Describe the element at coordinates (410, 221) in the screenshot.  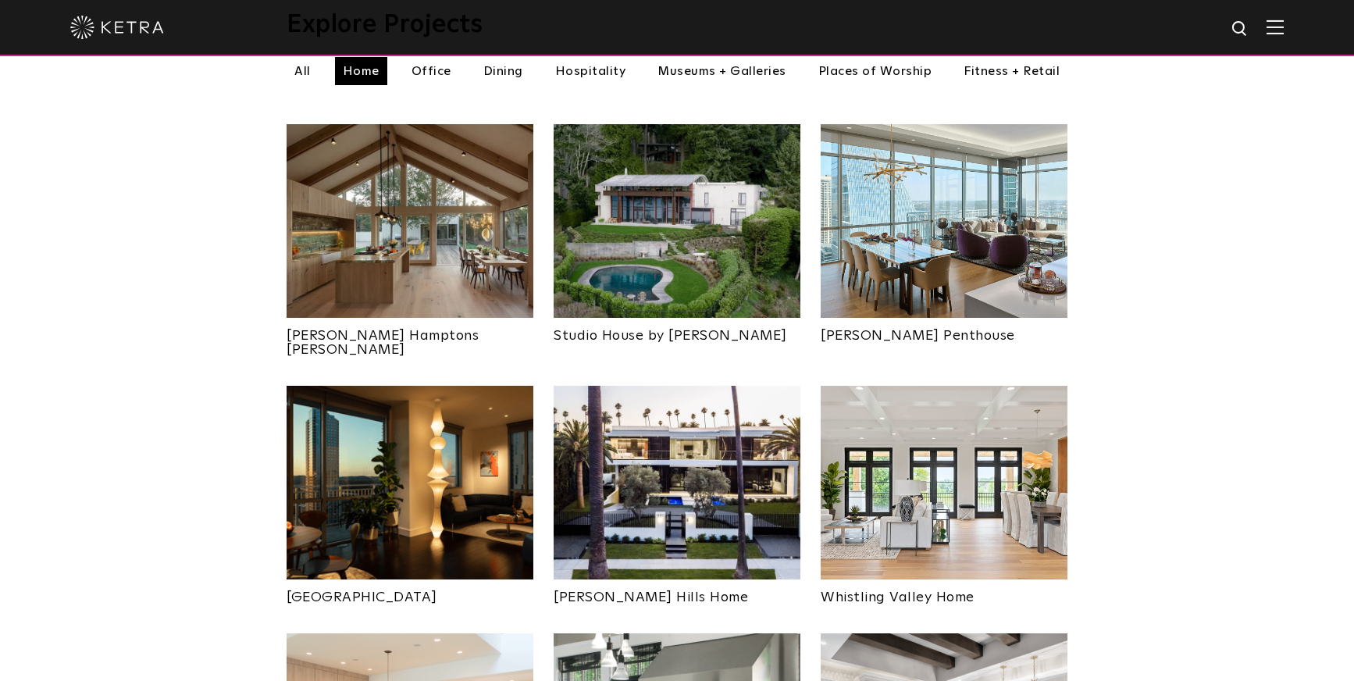
I see `img: Project_Landing_Thumbnail-2021` at that location.